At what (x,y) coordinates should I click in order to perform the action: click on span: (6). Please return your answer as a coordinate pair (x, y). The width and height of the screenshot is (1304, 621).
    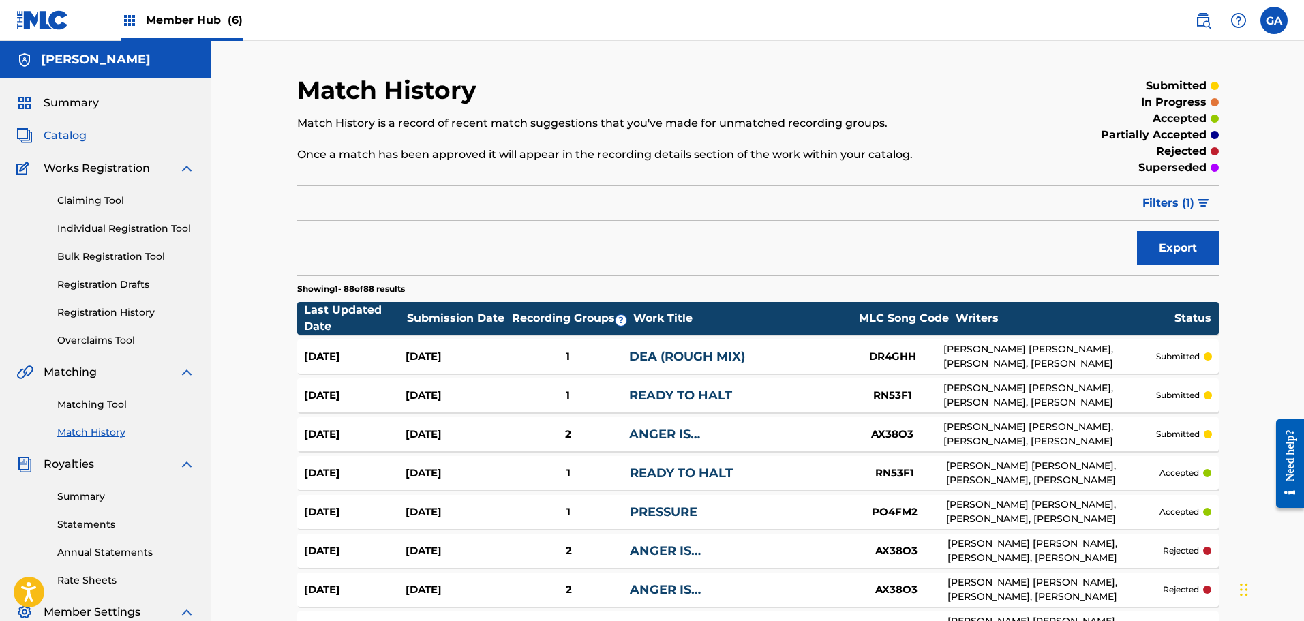
    Looking at the image, I should click on (235, 20).